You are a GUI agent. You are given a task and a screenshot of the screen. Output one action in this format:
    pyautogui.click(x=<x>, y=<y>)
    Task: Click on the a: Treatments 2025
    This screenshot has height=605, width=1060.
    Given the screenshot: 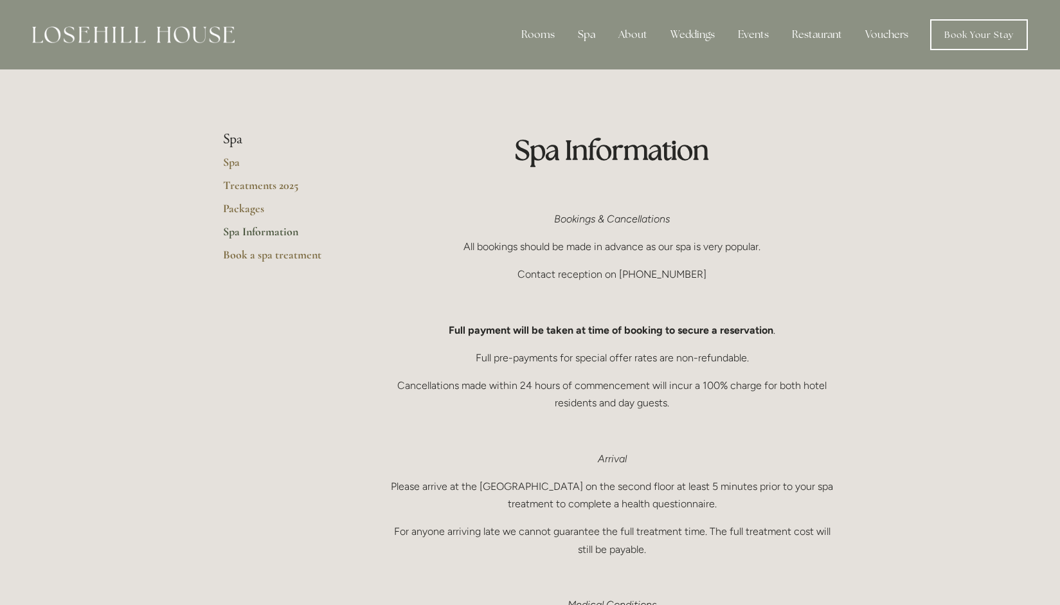 What is the action you would take?
    pyautogui.click(x=284, y=190)
    